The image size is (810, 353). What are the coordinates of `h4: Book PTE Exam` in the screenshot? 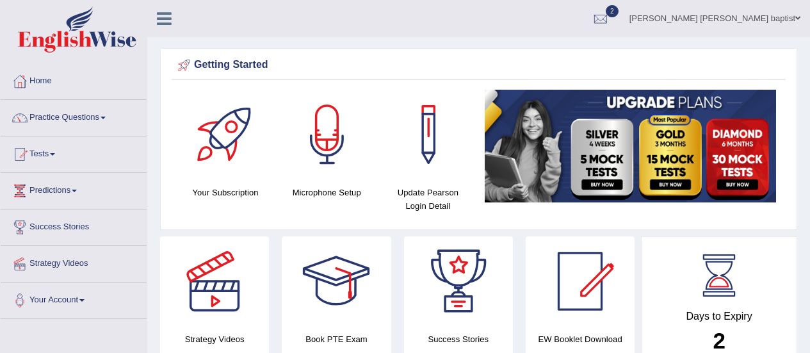 It's located at (336, 339).